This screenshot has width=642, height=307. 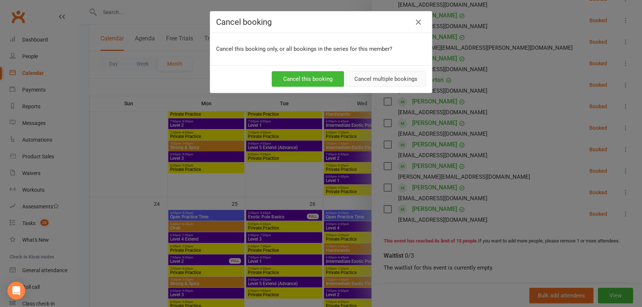 What do you see at coordinates (386, 79) in the screenshot?
I see `button: Cancel multiple bookings` at bounding box center [386, 79].